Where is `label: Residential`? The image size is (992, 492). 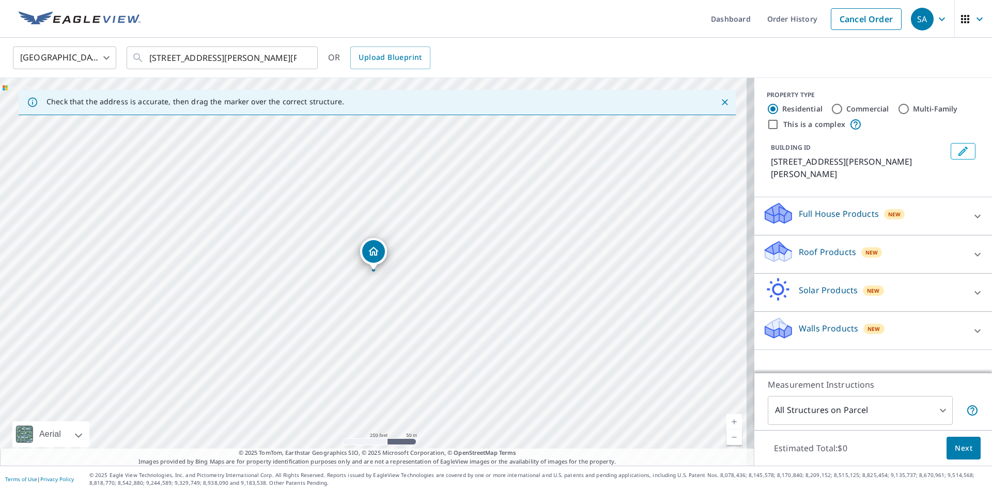 label: Residential is located at coordinates (803, 109).